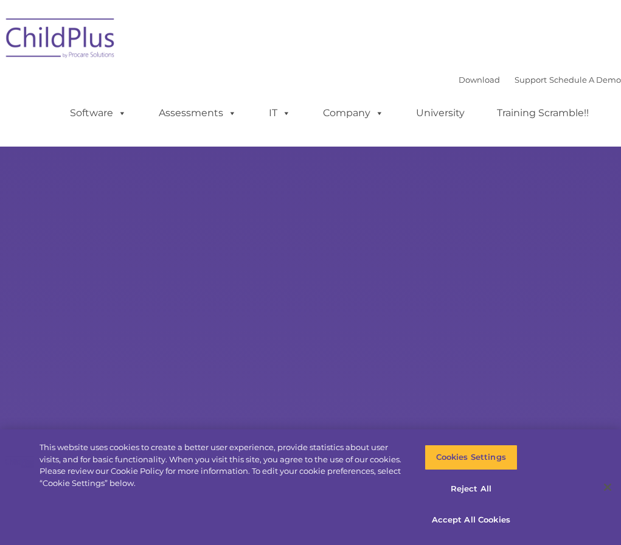 The image size is (621, 545). I want to click on a: IT, so click(280, 113).